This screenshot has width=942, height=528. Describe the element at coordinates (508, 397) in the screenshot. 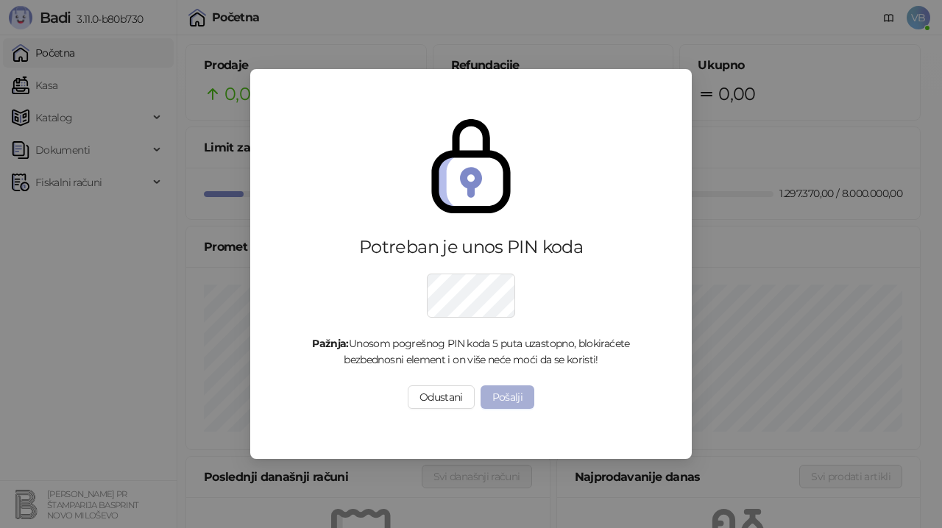

I see `button: Pošalji` at that location.